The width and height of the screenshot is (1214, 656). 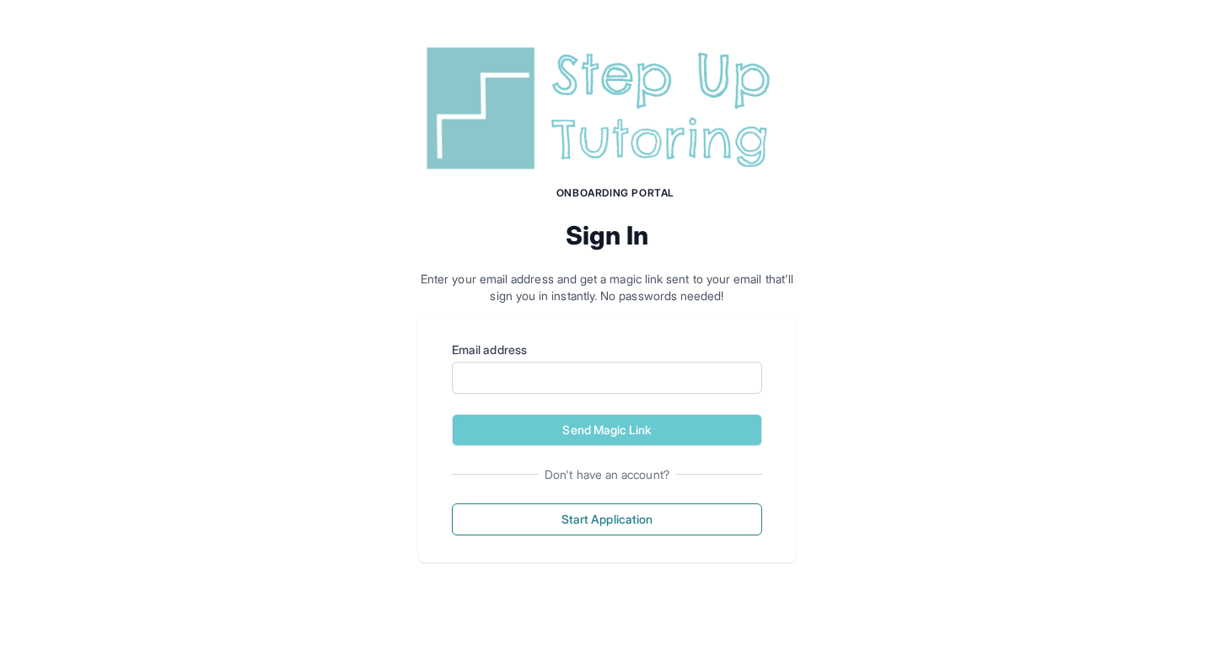 What do you see at coordinates (616, 193) in the screenshot?
I see `h1: Onboarding Portal` at bounding box center [616, 193].